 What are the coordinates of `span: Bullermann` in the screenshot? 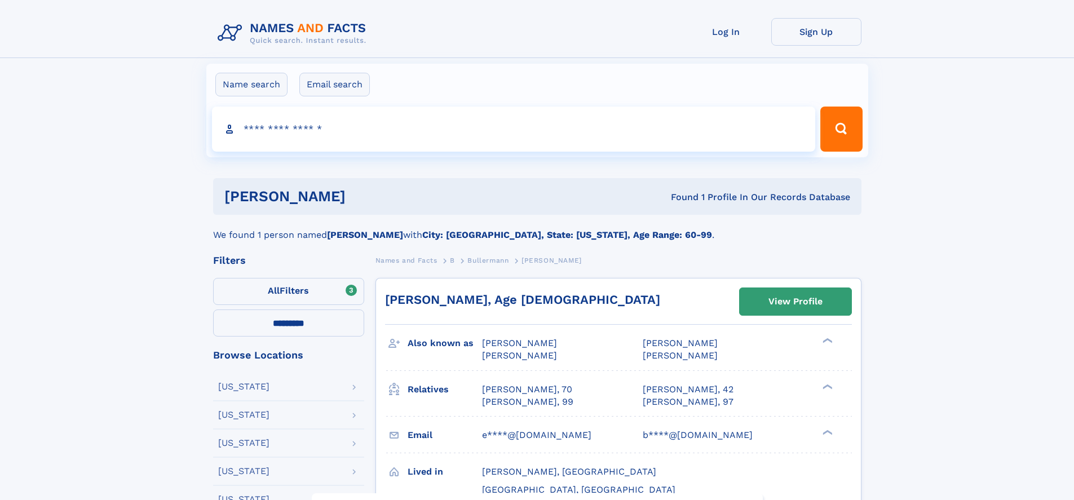 It's located at (488, 260).